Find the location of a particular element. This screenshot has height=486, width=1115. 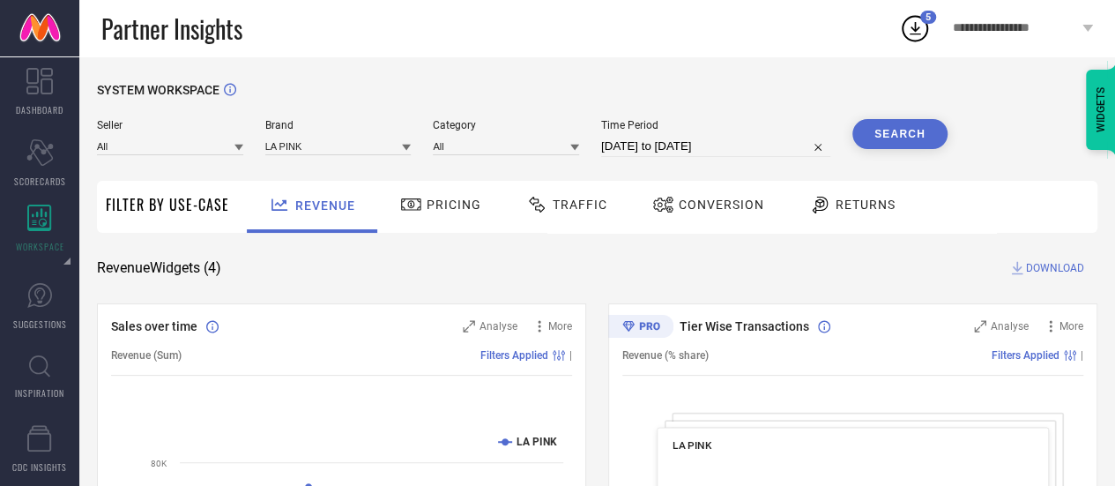

span: DOWNLOAD is located at coordinates (1055, 268).